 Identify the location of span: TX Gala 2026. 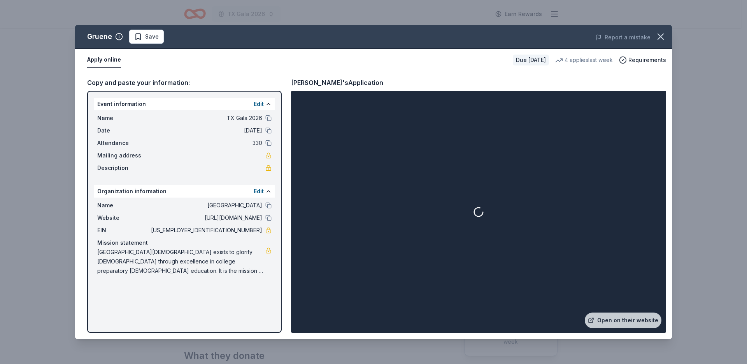
(206, 118).